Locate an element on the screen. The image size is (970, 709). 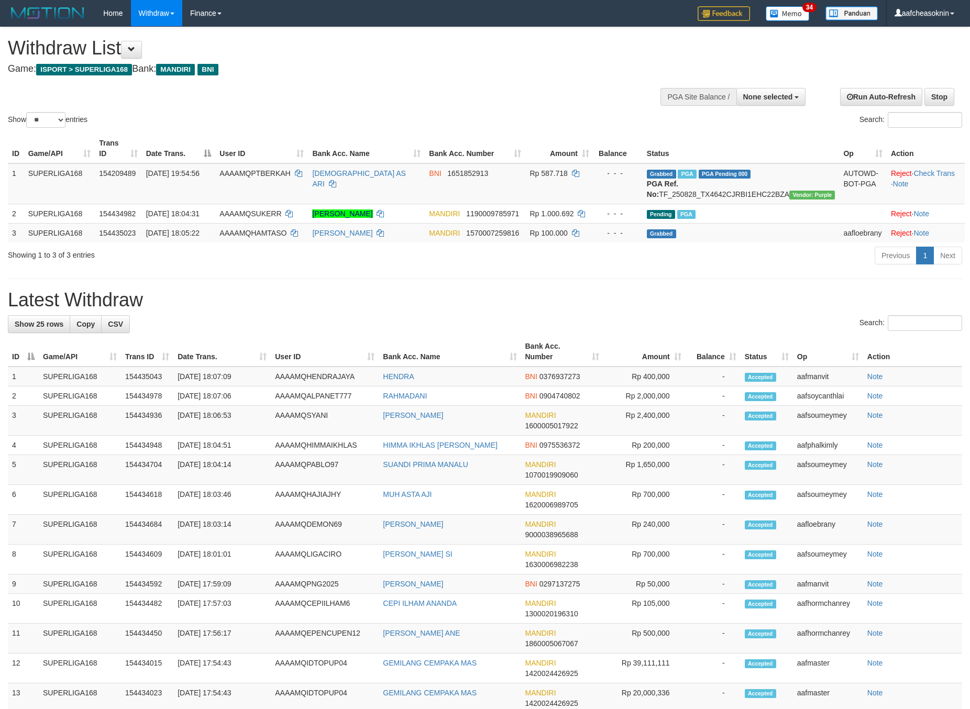
div: Showing 1 to 3 of 3 entries is located at coordinates (202, 253).